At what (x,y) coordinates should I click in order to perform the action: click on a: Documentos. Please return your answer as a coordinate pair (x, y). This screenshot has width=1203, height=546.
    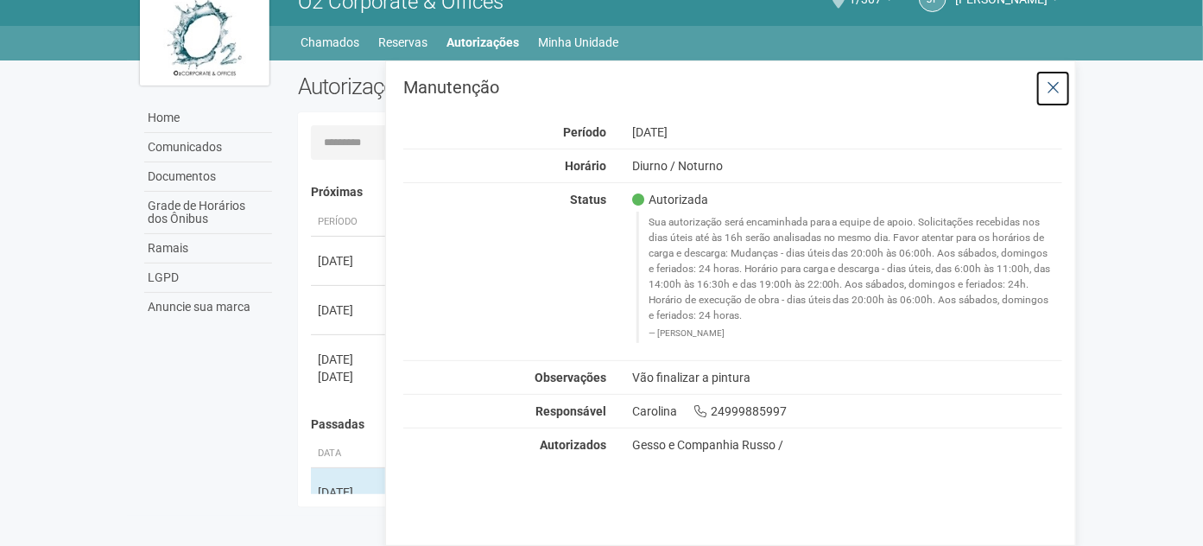
    Looking at the image, I should click on (208, 177).